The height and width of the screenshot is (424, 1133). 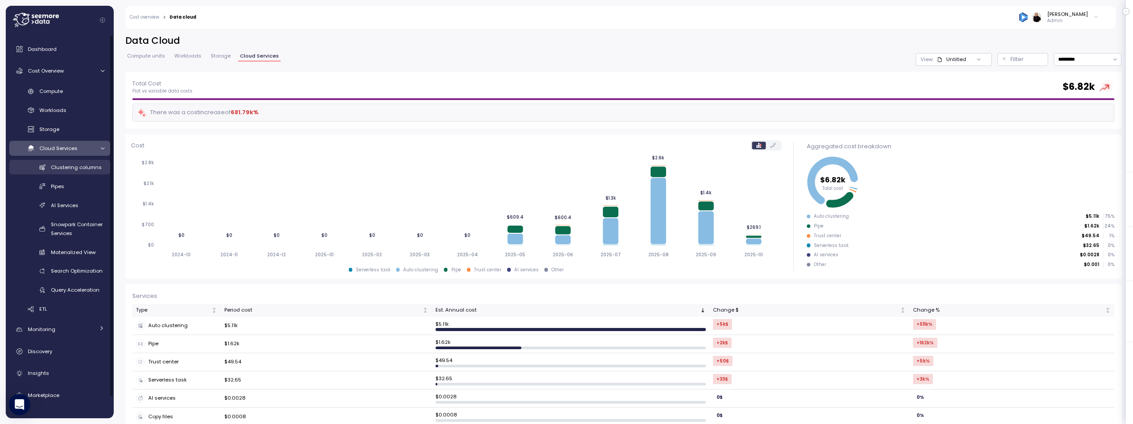 What do you see at coordinates (51, 91) in the screenshot?
I see `span: Compute` at bounding box center [51, 91].